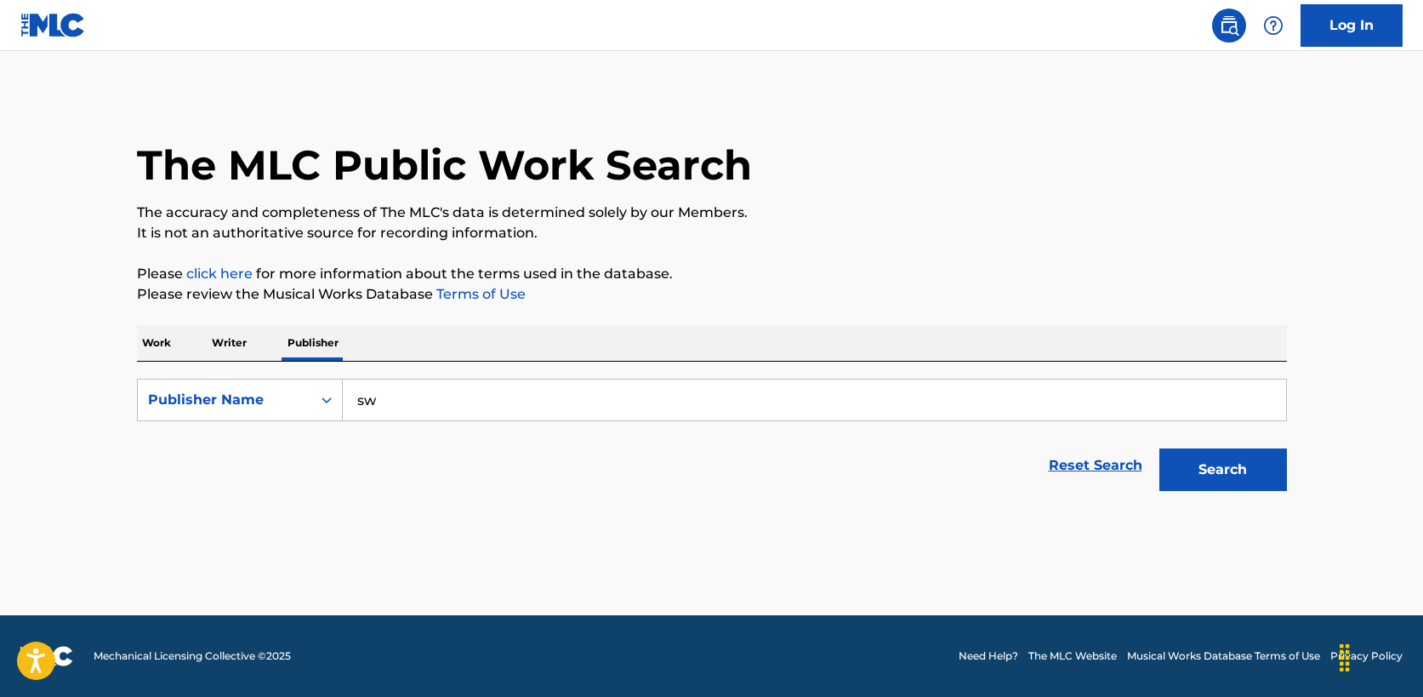  What do you see at coordinates (712, 274) in the screenshot?
I see `p: Please for more information about the terms used in the database.` at bounding box center [712, 274].